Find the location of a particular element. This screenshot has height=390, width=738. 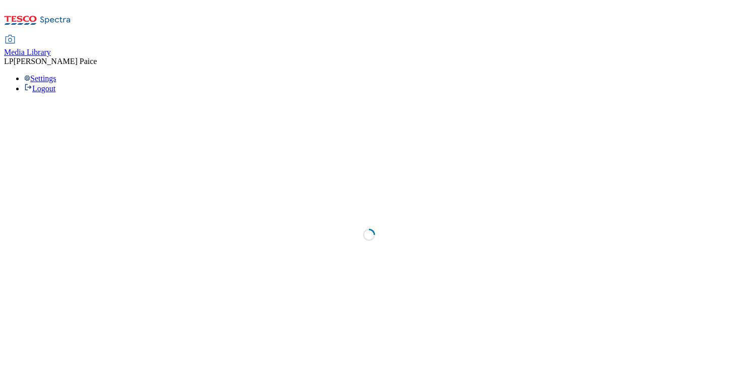

span: LP is located at coordinates (9, 61).